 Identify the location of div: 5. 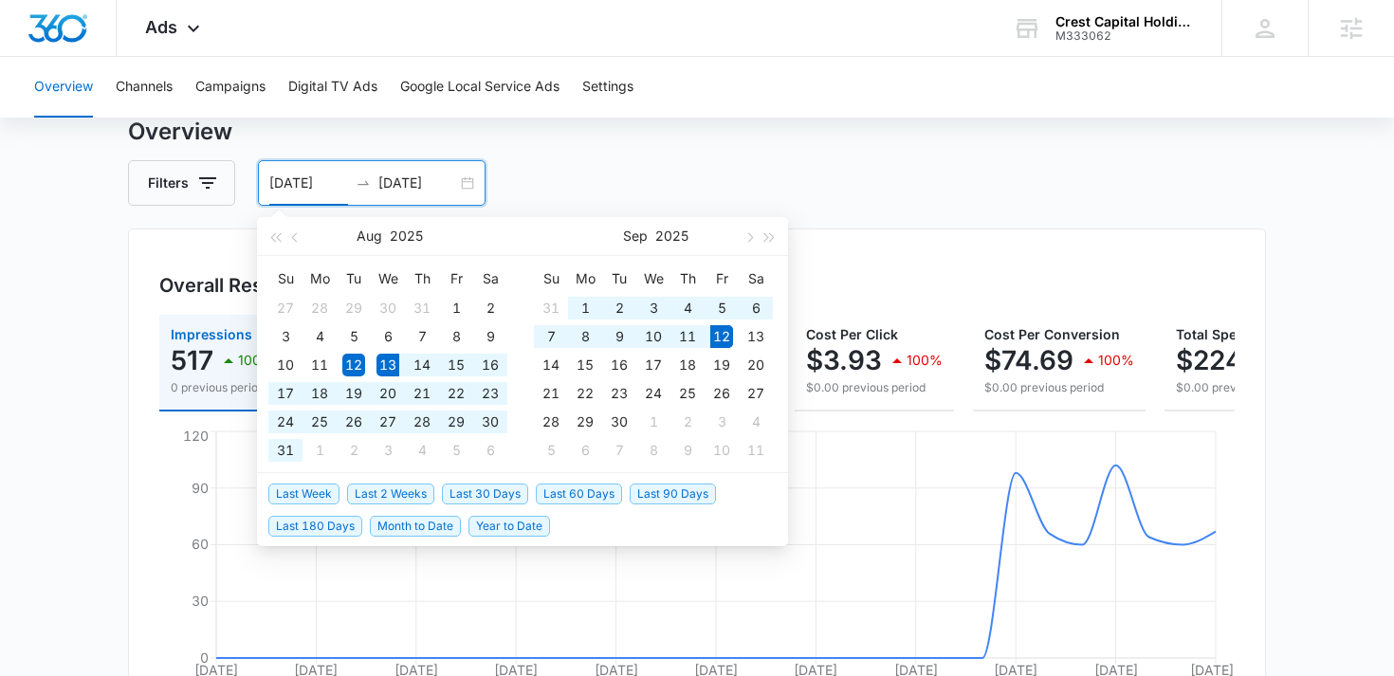
(551, 450).